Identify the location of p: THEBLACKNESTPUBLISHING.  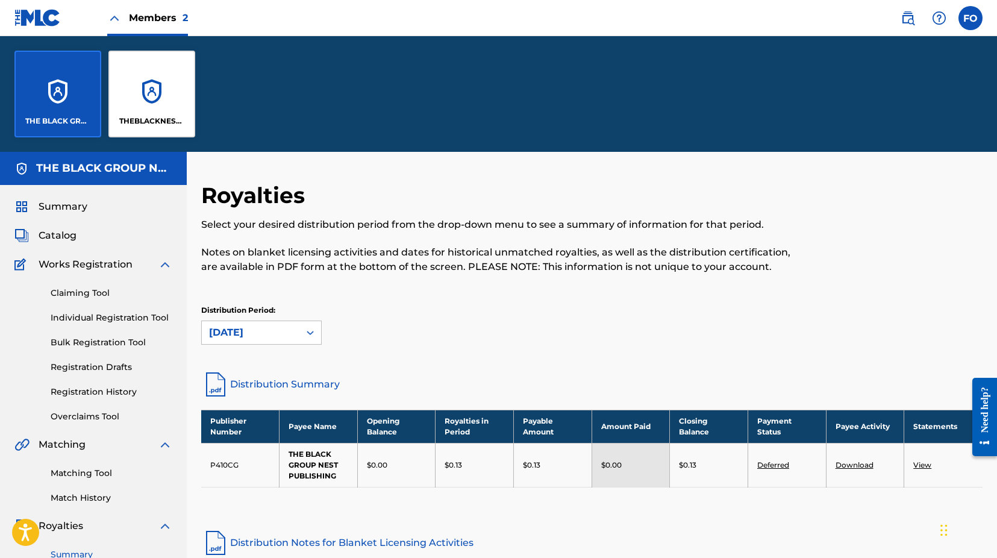
(152, 121).